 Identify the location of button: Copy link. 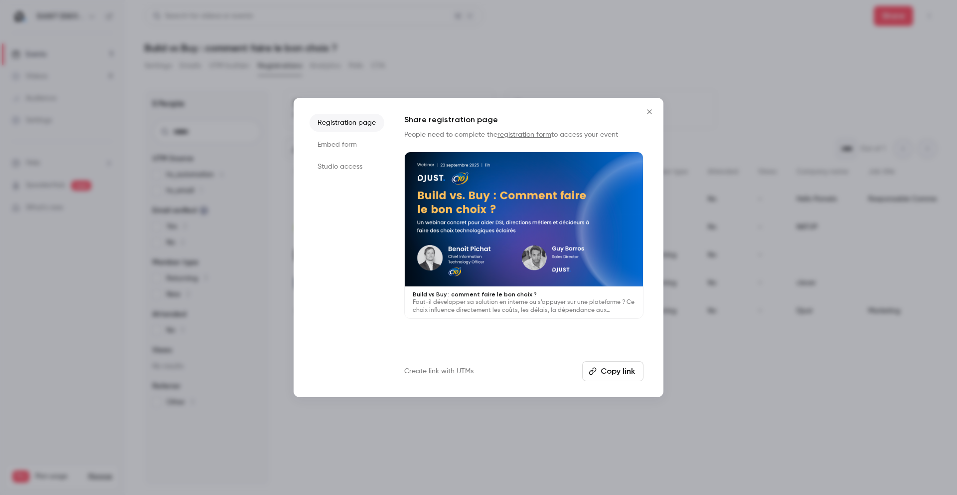
(613, 371).